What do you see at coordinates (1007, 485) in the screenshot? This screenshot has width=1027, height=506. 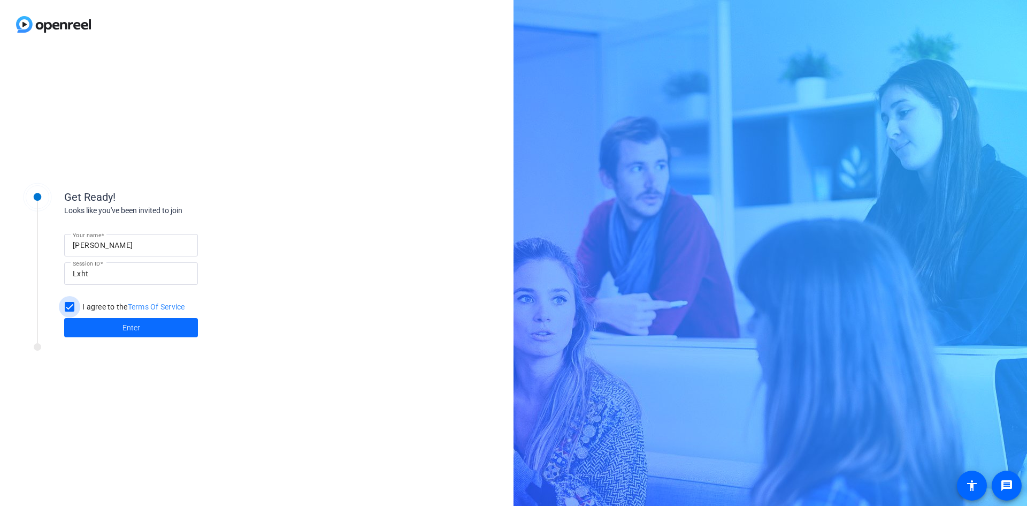 I see `mat-icon: message` at bounding box center [1007, 485].